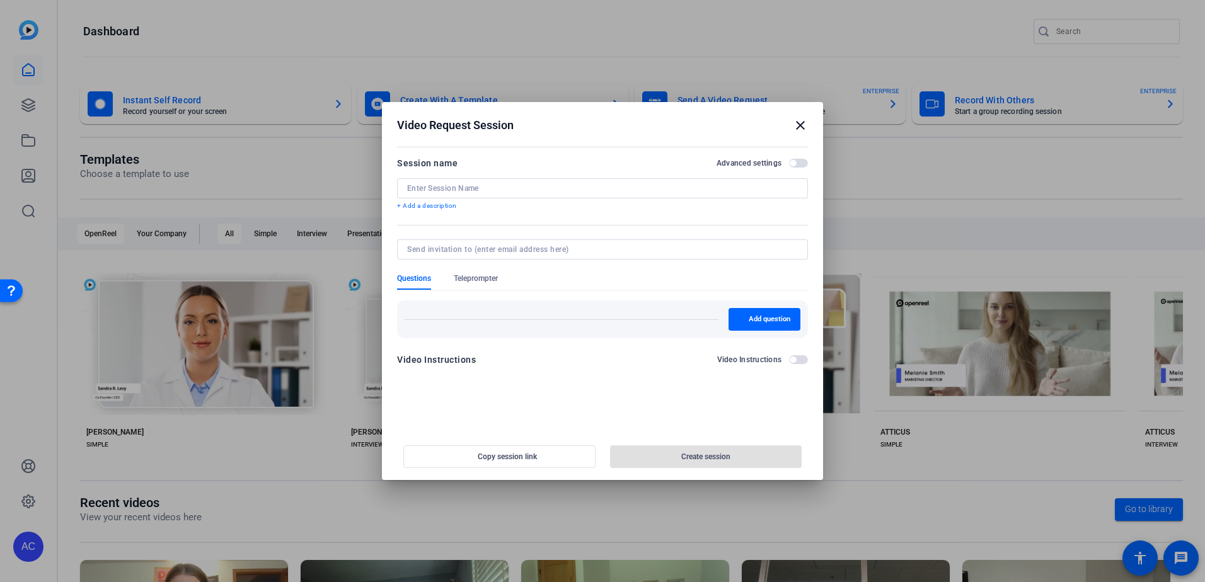  What do you see at coordinates (600, 249) in the screenshot?
I see `input: Send invitation to (enter email address here)` at bounding box center [600, 249].